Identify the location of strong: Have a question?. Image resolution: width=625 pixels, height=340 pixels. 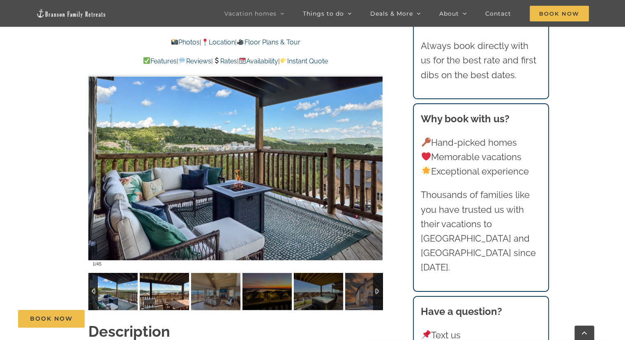
(462, 311).